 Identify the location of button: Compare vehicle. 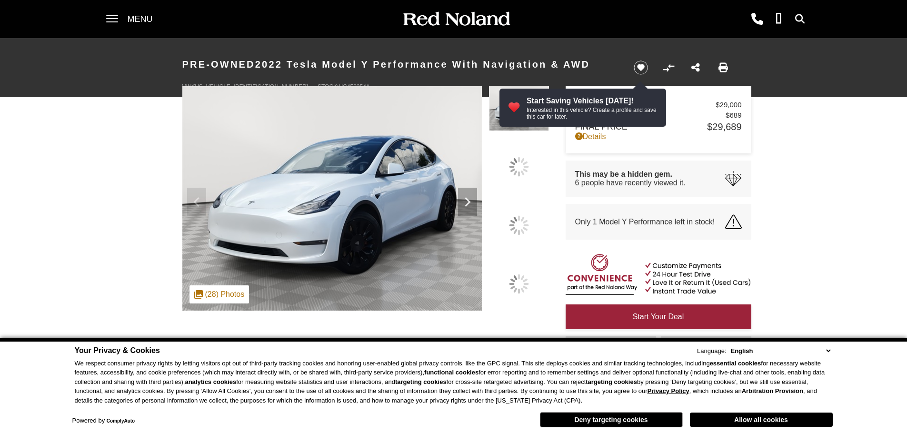
(669, 68).